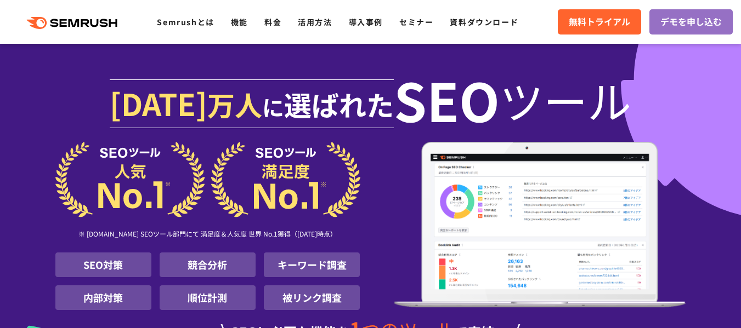  What do you see at coordinates (416, 22) in the screenshot?
I see `a: セミナー` at bounding box center [416, 22].